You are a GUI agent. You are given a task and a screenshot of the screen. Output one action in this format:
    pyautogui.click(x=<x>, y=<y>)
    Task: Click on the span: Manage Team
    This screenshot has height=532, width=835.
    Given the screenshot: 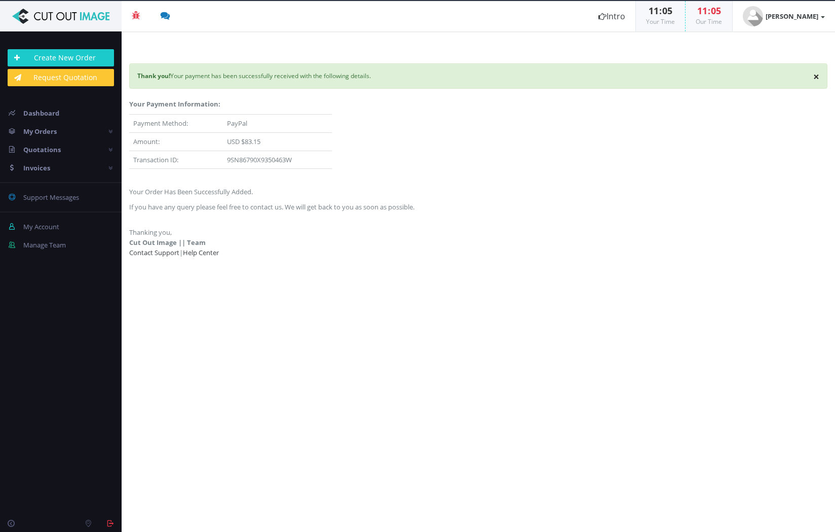 What is the action you would take?
    pyautogui.click(x=45, y=245)
    